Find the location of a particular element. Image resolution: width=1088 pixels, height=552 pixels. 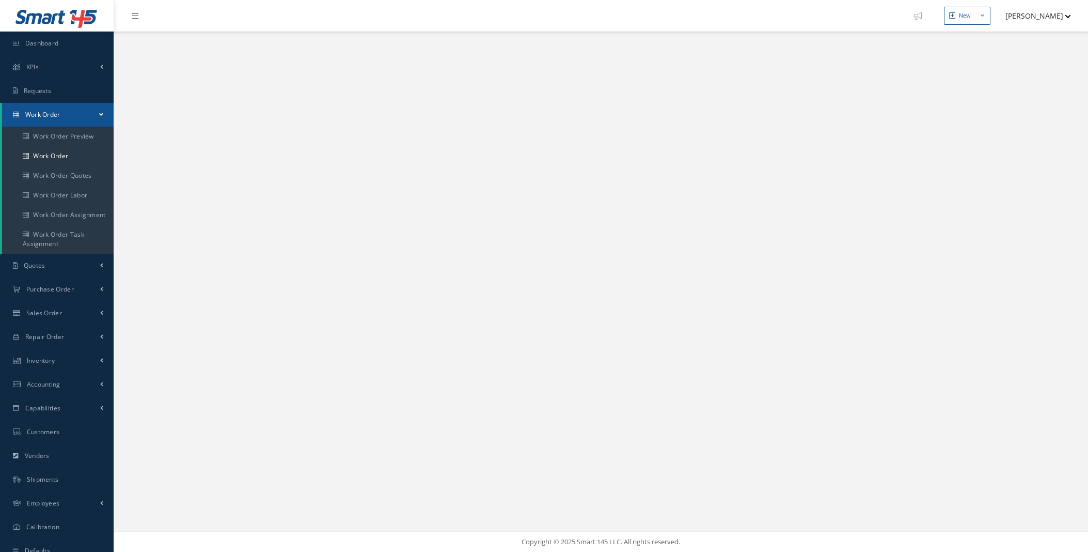

div: Copyright © 2025 Smart 145 LLC. All rights reserved. is located at coordinates (601, 542).